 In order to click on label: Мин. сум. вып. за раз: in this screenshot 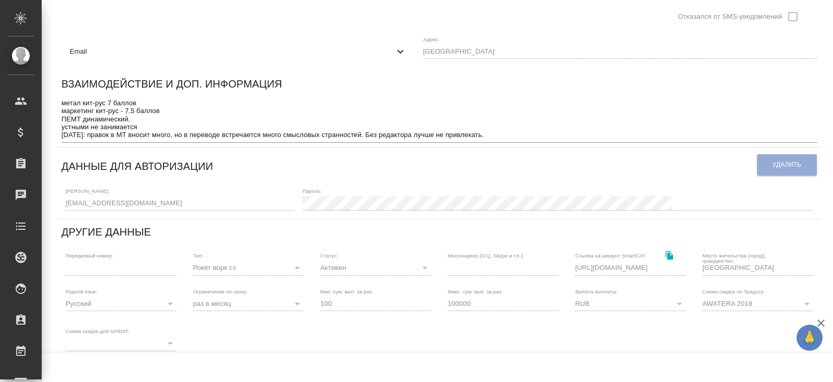, I will do `click(347, 291)`.